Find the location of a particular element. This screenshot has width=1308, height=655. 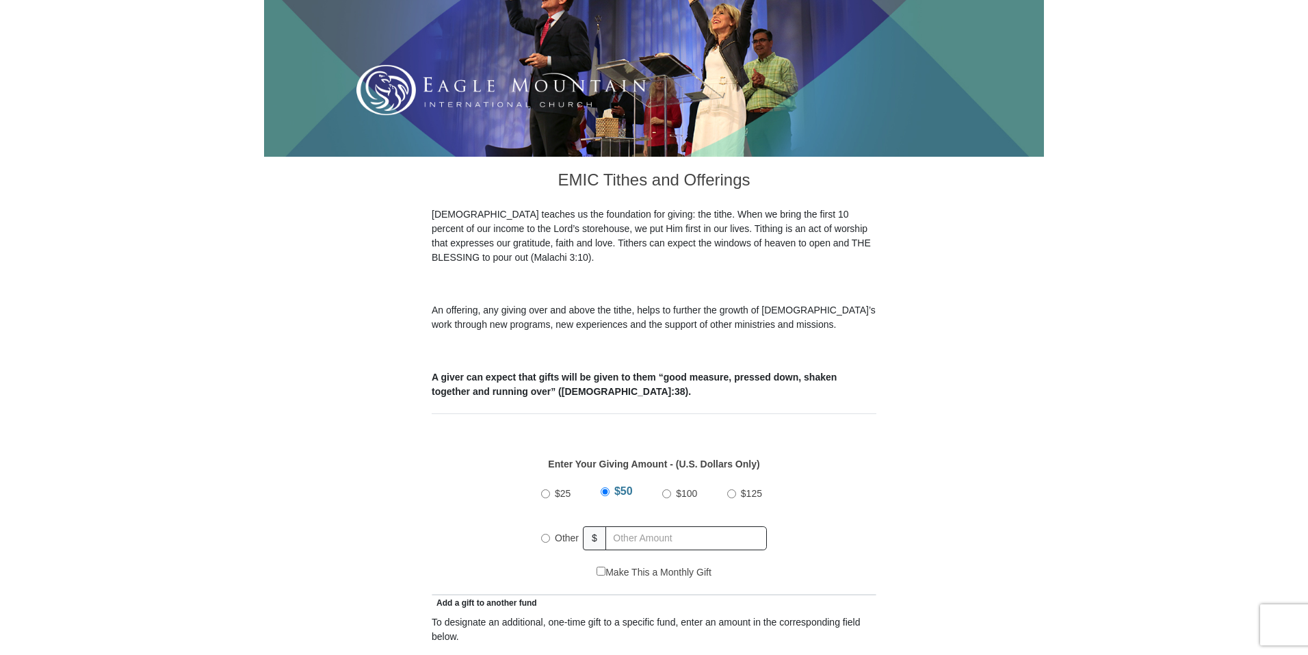

h3: EMIC Tithes and Offerings is located at coordinates (654, 182).